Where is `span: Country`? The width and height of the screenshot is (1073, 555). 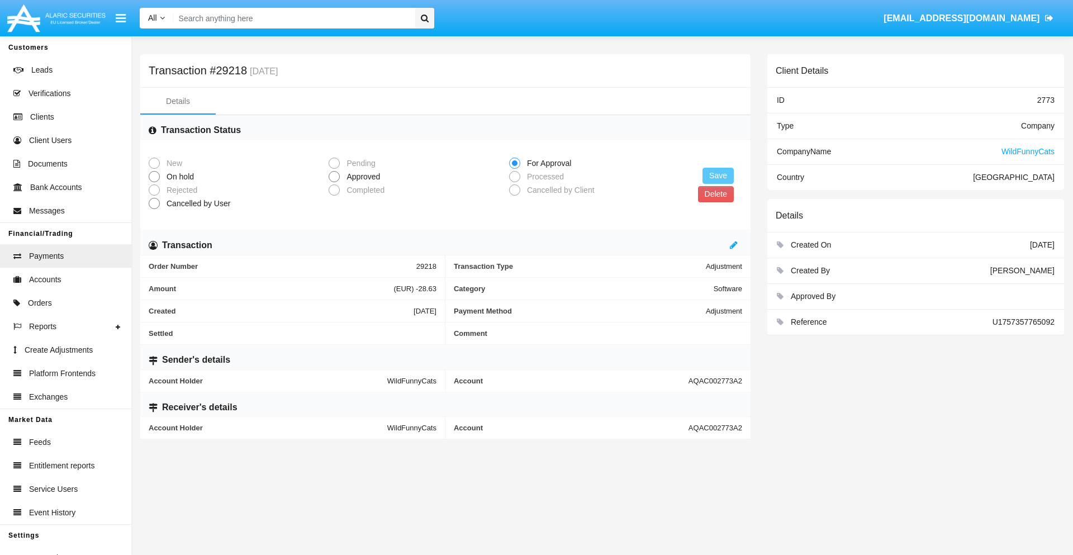
span: Country is located at coordinates (790, 177).